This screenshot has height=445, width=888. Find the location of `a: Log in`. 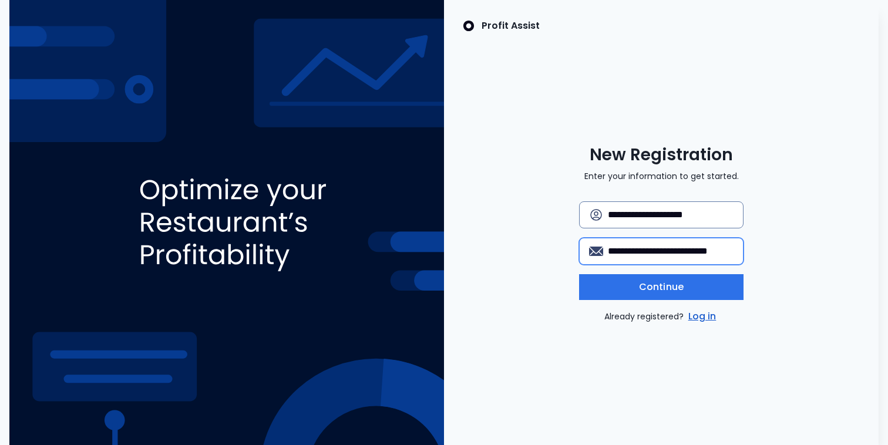

a: Log in is located at coordinates (703, 317).